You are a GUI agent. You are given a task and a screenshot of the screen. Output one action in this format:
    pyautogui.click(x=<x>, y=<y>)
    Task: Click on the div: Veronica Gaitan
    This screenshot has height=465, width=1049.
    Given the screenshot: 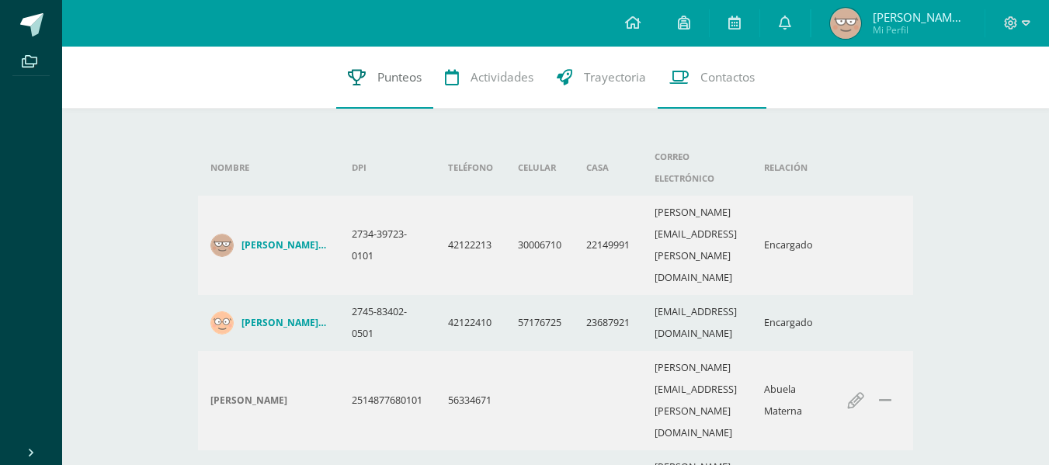 What is the action you would take?
    pyautogui.click(x=269, y=401)
    